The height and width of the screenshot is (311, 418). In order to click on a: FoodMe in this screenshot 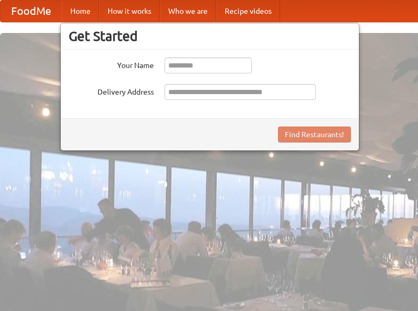, I will do `click(31, 11)`.